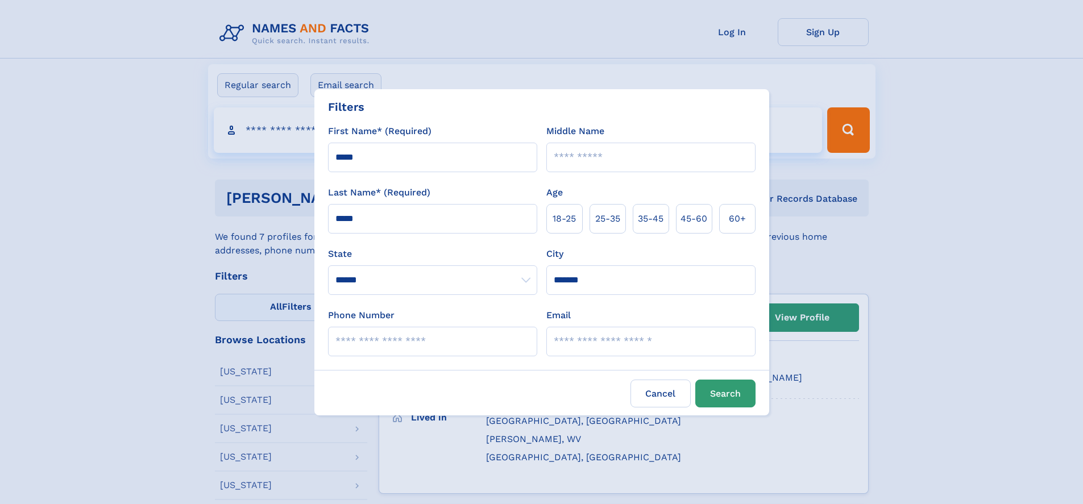 The width and height of the screenshot is (1083, 504). Describe the element at coordinates (738, 219) in the screenshot. I see `span: 60+` at that location.